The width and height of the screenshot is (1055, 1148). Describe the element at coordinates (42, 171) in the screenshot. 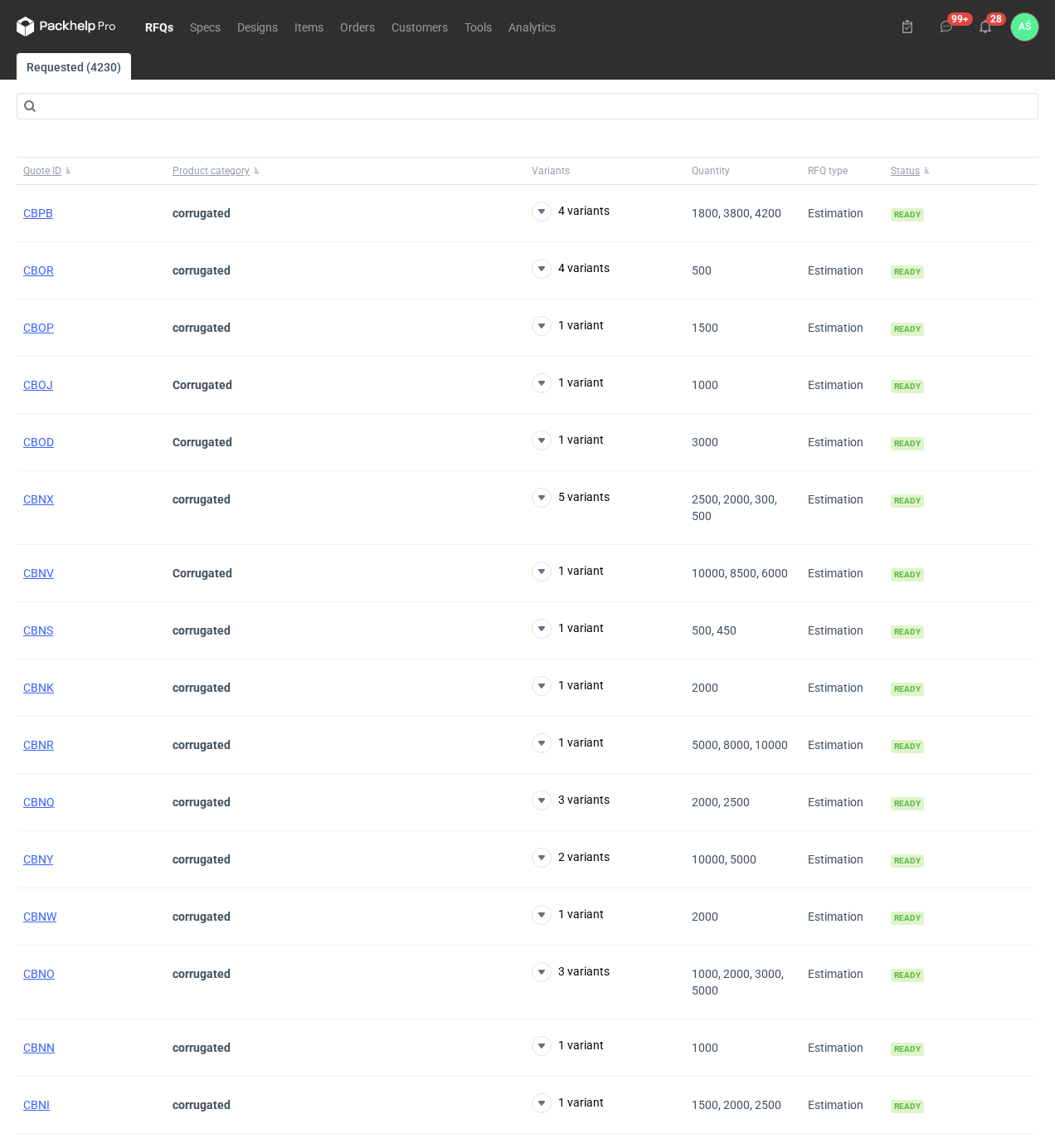

I see `span: Quote ID` at that location.